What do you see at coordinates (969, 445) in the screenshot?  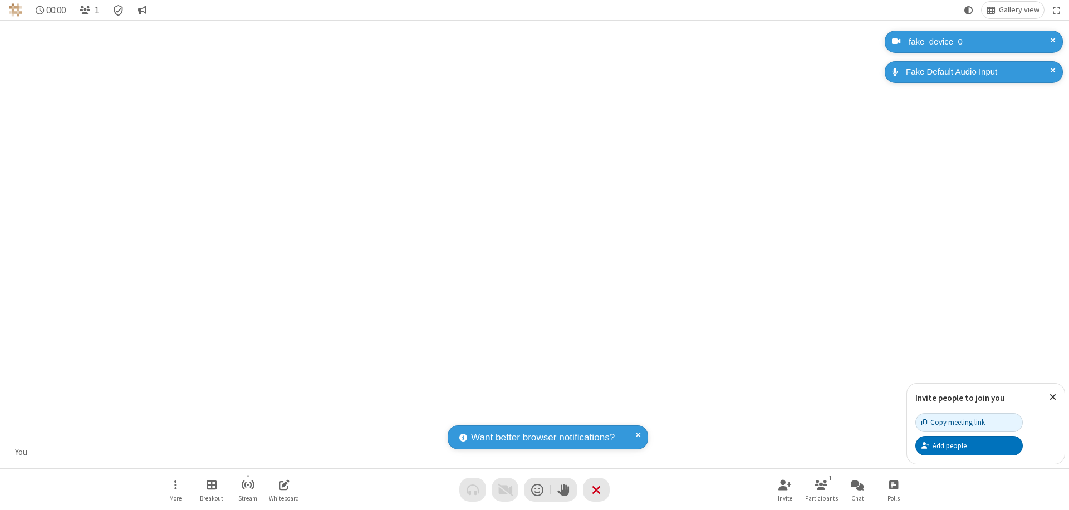 I see `button: Add people` at bounding box center [969, 445].